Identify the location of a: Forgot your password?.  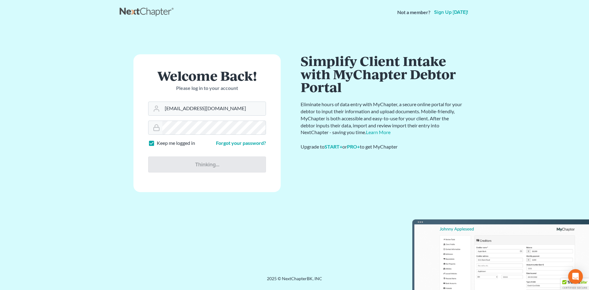
(241, 143).